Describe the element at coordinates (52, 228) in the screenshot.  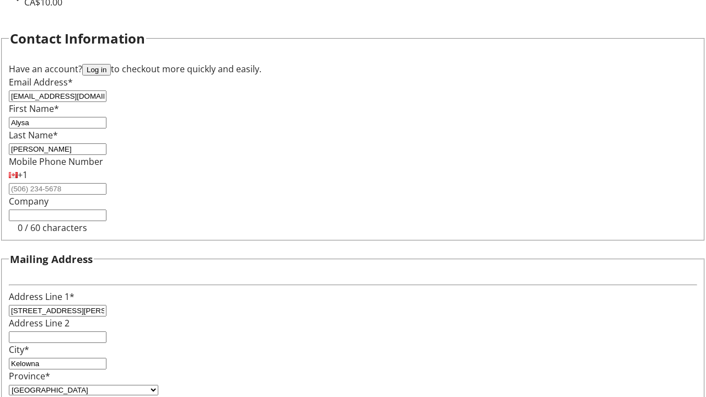
I see `tr-character-limit: 0 / 60 characters` at that location.